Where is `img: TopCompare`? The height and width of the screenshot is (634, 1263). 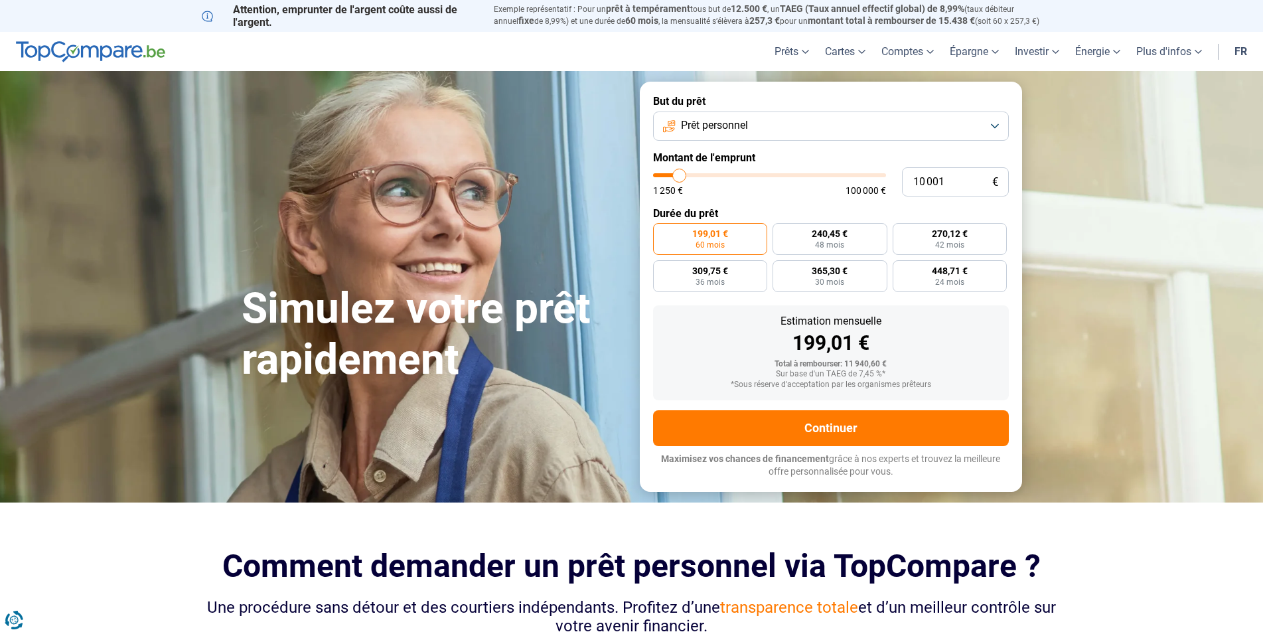
img: TopCompare is located at coordinates (90, 52).